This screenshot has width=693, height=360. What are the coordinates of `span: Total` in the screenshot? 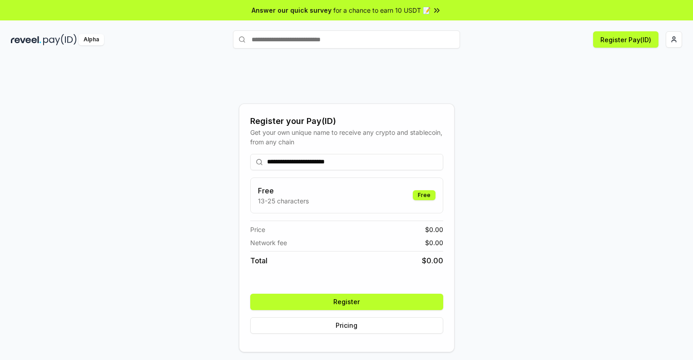 It's located at (259, 261).